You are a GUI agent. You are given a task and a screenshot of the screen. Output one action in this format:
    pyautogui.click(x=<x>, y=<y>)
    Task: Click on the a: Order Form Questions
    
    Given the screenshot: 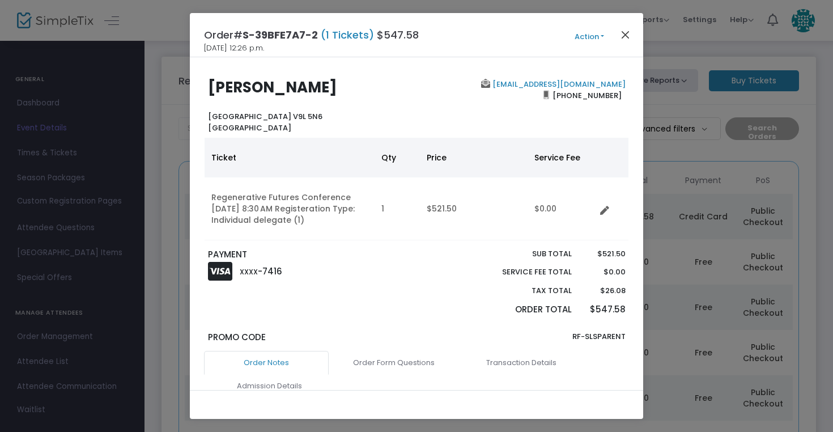 What is the action you would take?
    pyautogui.click(x=394, y=363)
    